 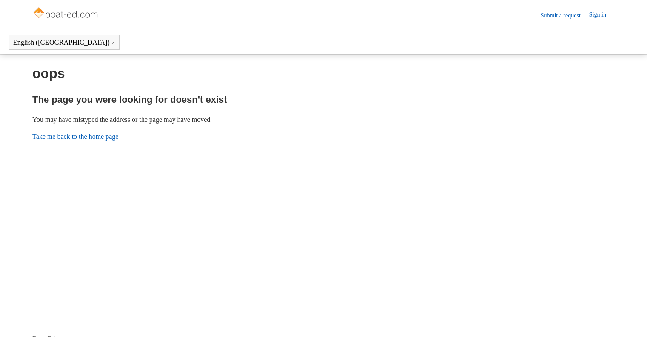 I want to click on img: Boat-Ed Help Center home page, so click(x=66, y=14).